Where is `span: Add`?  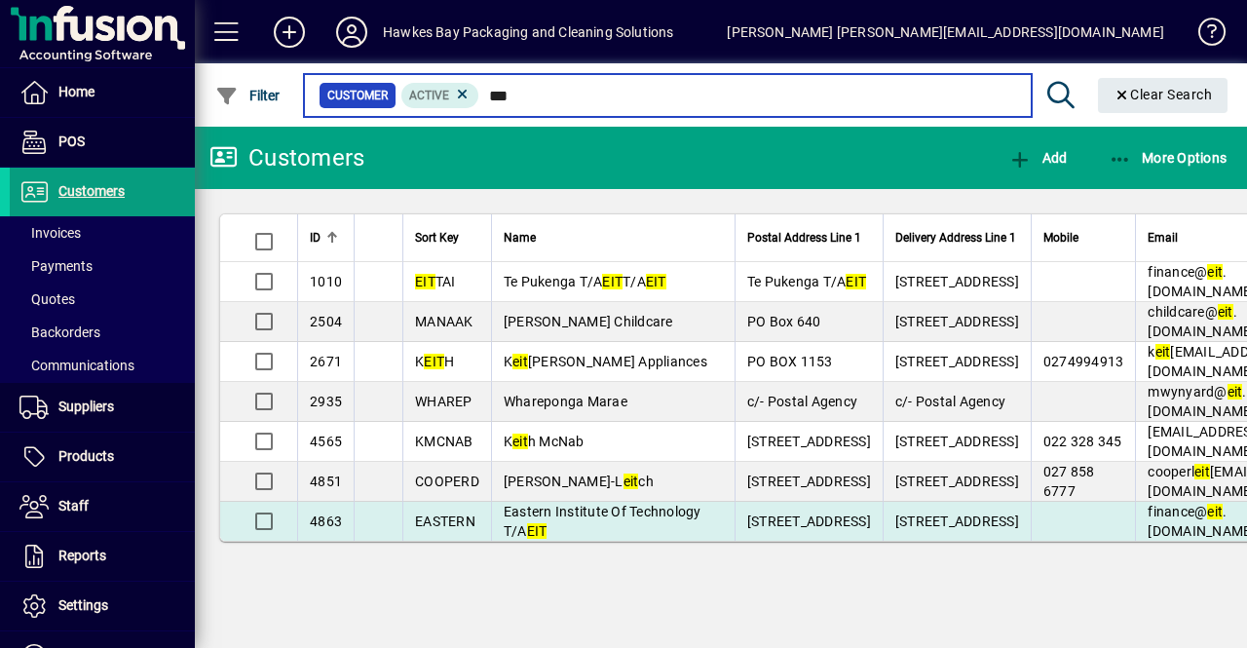 span: Add is located at coordinates (1038, 158).